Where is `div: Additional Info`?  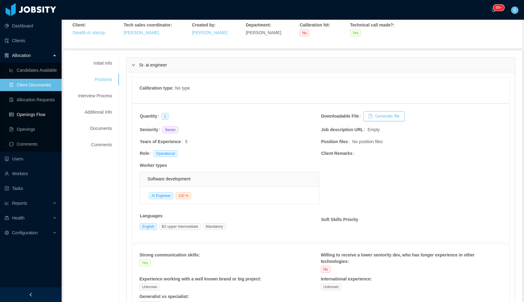
div: Additional Info is located at coordinates (95, 112).